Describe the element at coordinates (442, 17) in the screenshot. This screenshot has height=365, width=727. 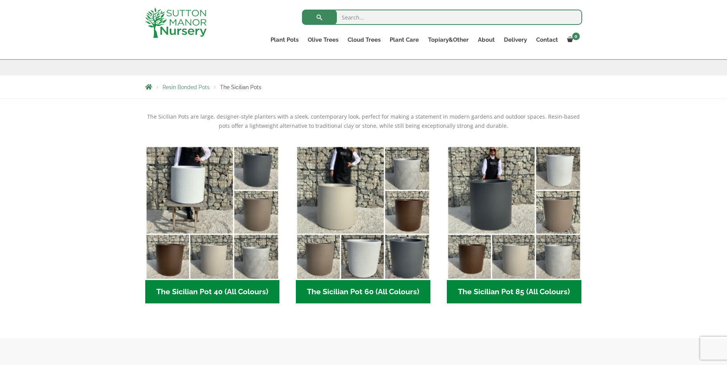
I see `input: Search...` at that location.